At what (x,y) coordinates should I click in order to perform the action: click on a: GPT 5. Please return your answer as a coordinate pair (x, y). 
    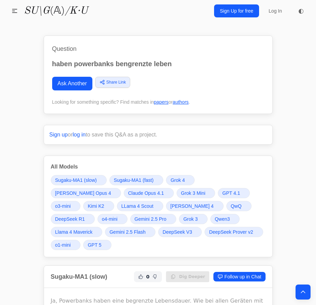
    Looking at the image, I should click on (97, 245).